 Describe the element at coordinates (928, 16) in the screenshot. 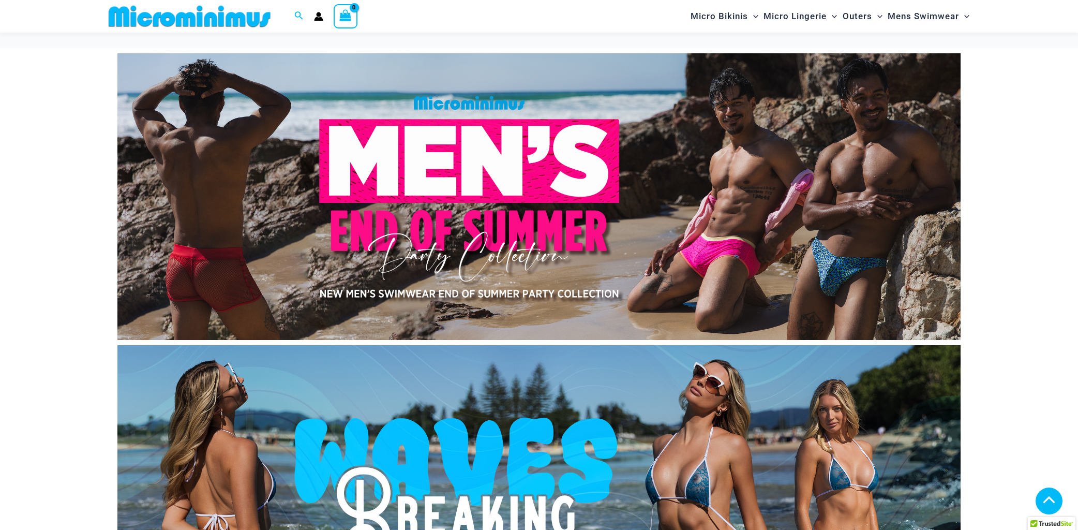

I see `a: Mens SwimwearMenu ToggleMenu Toggle` at that location.